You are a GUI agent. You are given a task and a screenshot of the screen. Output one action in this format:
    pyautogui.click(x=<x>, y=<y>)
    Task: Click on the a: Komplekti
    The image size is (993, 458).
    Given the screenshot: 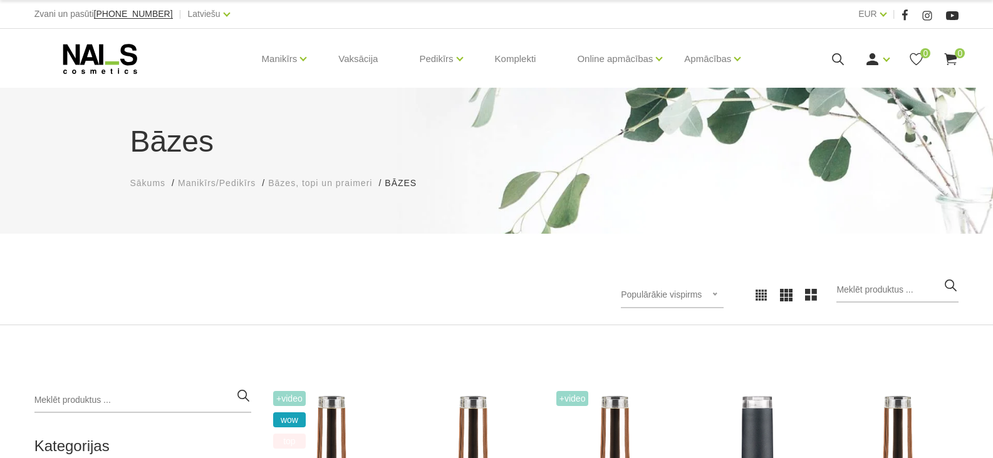 What is the action you would take?
    pyautogui.click(x=516, y=59)
    